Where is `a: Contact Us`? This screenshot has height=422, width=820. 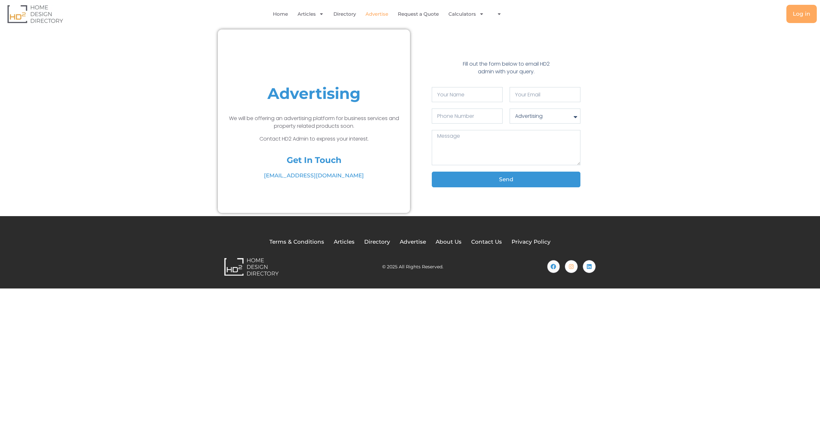 a: Contact Us is located at coordinates (486, 242).